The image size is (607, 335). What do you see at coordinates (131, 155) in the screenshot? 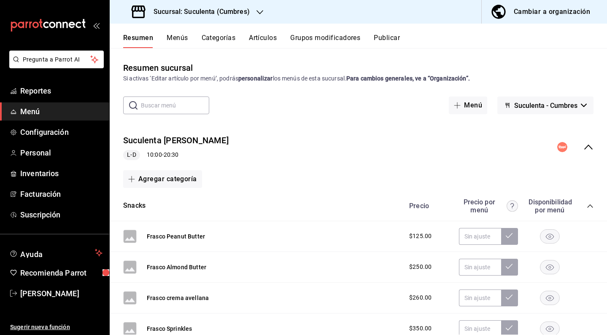
I see `span: L-D` at bounding box center [131, 155].